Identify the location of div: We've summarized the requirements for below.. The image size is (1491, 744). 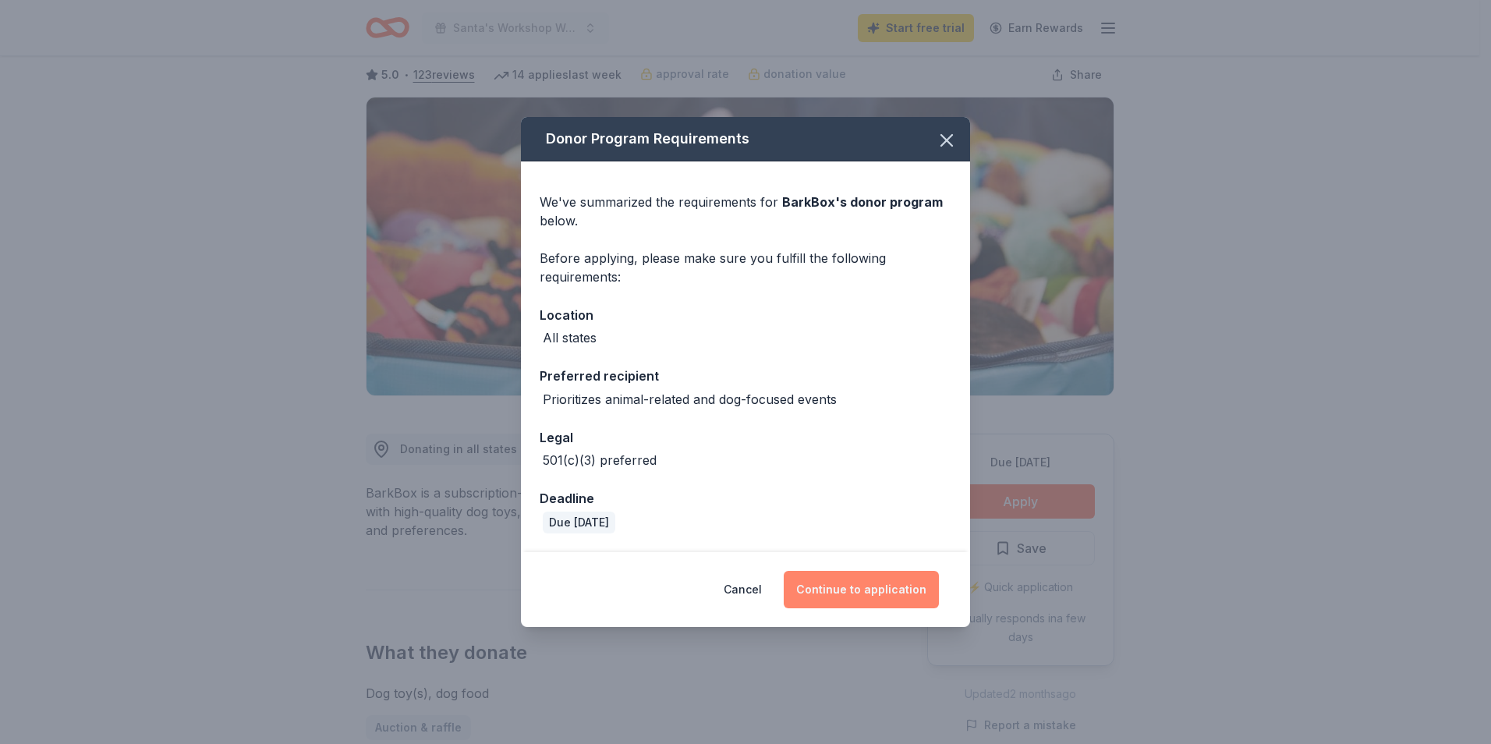
(746, 211).